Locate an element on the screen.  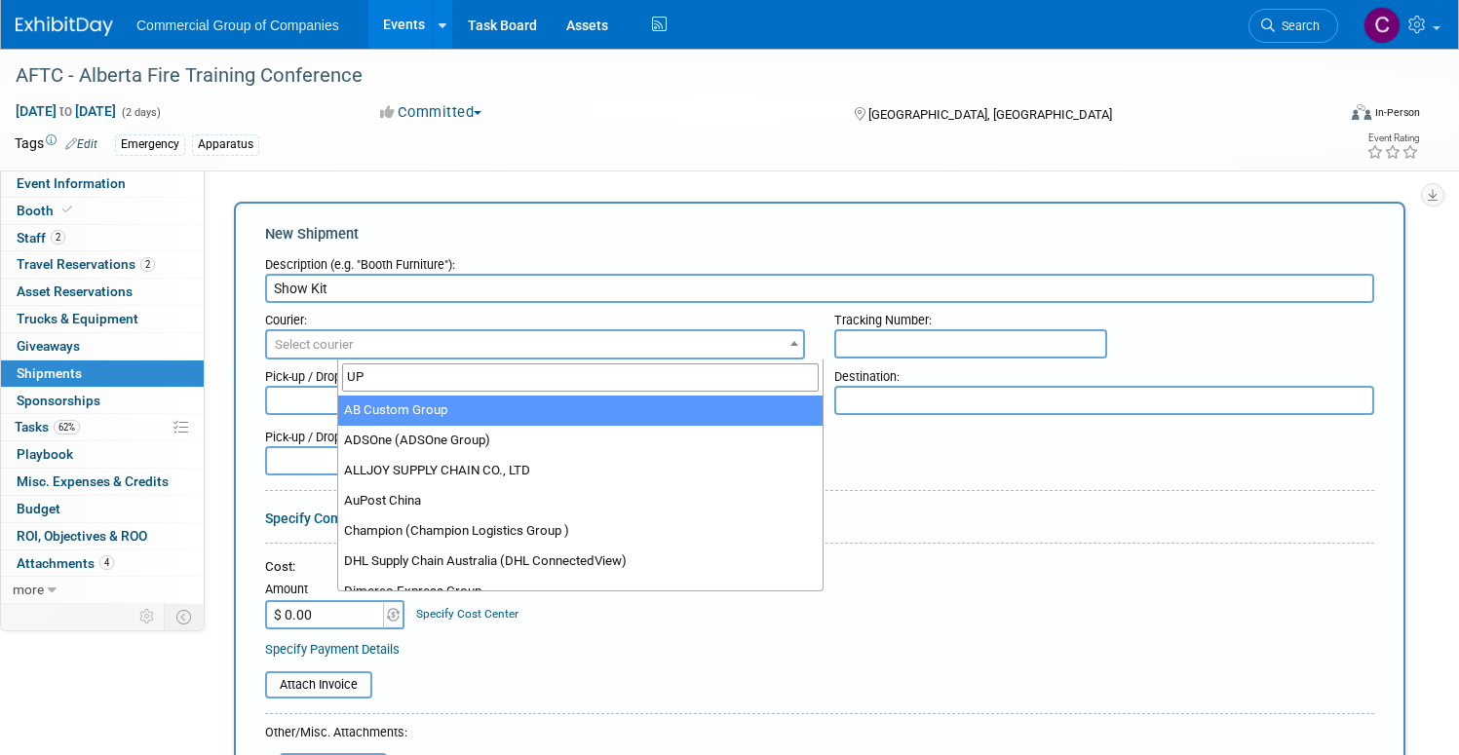
a: more is located at coordinates (102, 589).